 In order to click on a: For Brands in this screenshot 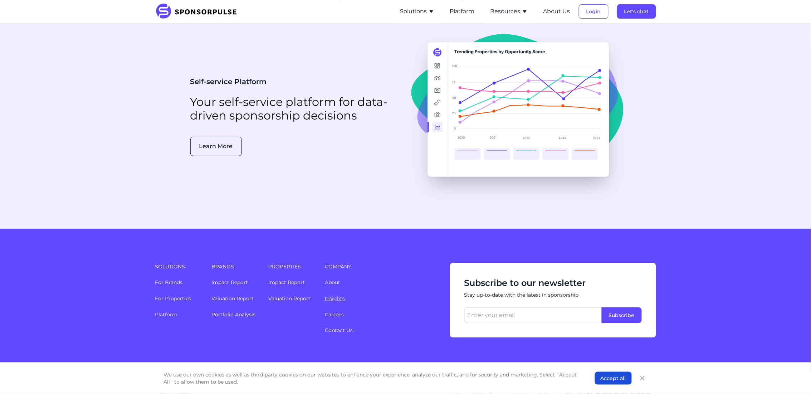, I will do `click(169, 282)`.